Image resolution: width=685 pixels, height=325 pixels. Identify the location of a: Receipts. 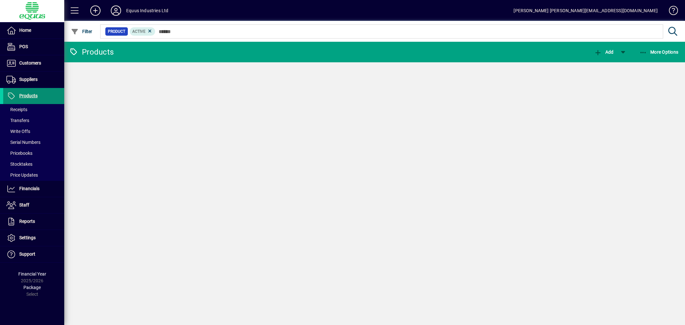
(34, 109).